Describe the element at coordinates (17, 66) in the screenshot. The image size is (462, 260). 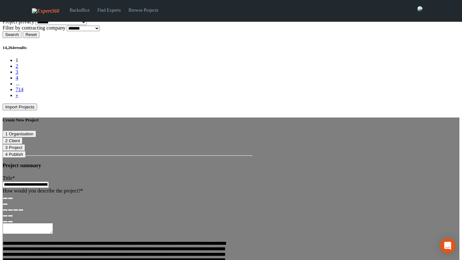
I see `a: 2` at that location.